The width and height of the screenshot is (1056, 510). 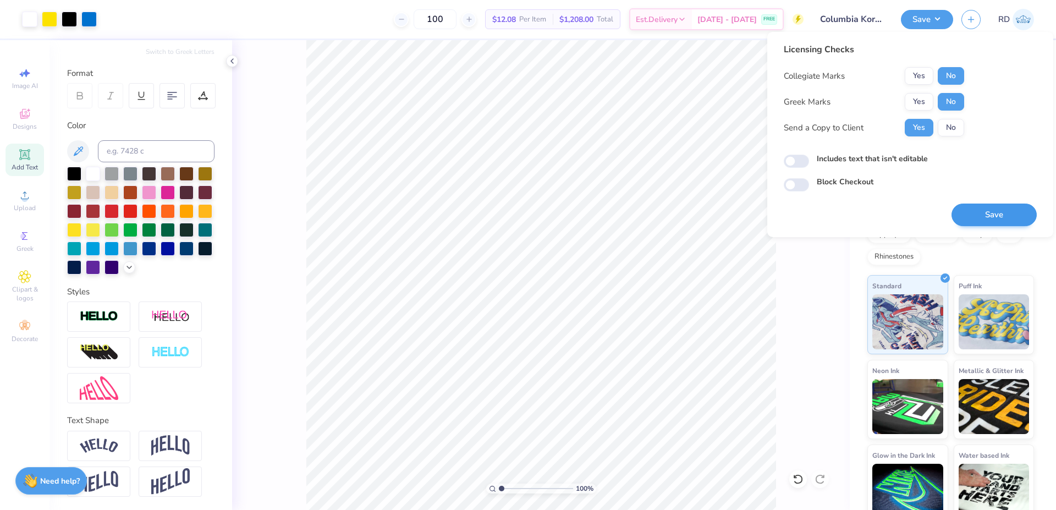 I want to click on span: Designs, so click(x=25, y=127).